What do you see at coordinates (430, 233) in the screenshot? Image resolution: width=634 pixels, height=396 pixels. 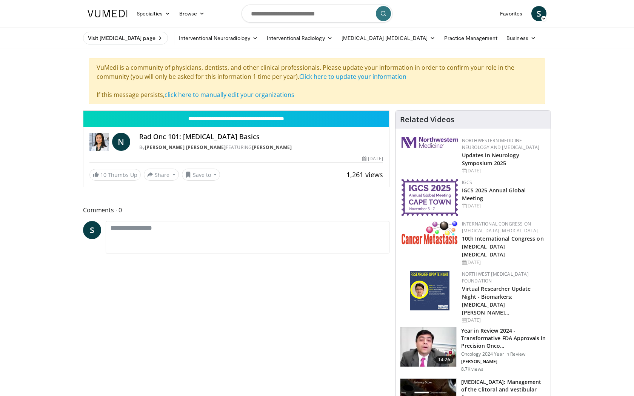 I see `img: 6ff8bc22-9509-4454-a4f8-ac79dd3b8976.png.150x105_q85_autocrop_double_scale_upscale_version-0.2.png` at bounding box center [430, 233].